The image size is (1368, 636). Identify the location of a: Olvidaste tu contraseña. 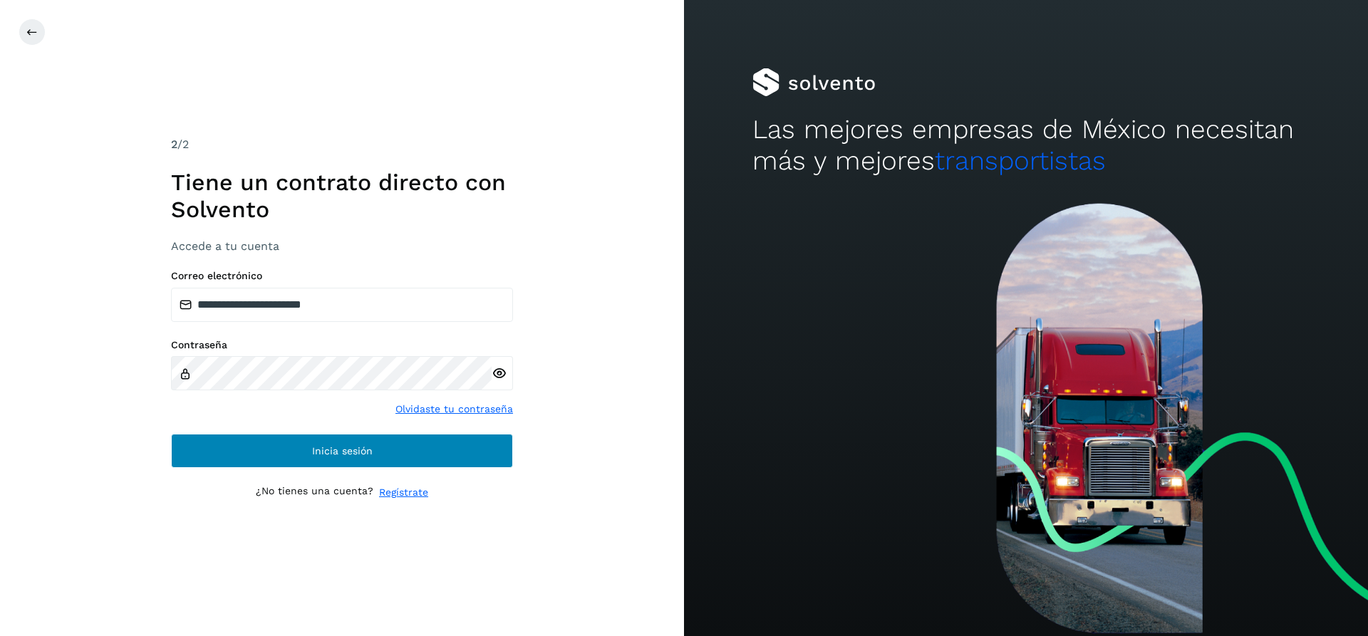
(454, 409).